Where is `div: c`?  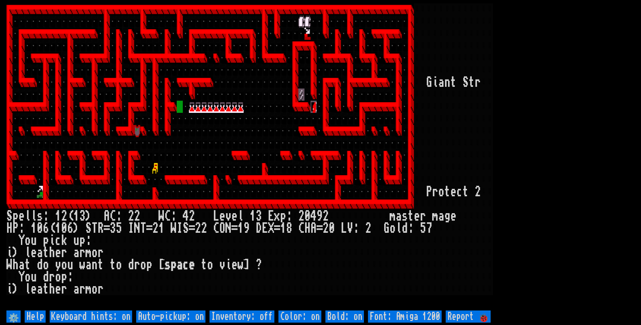
div: c is located at coordinates (460, 192).